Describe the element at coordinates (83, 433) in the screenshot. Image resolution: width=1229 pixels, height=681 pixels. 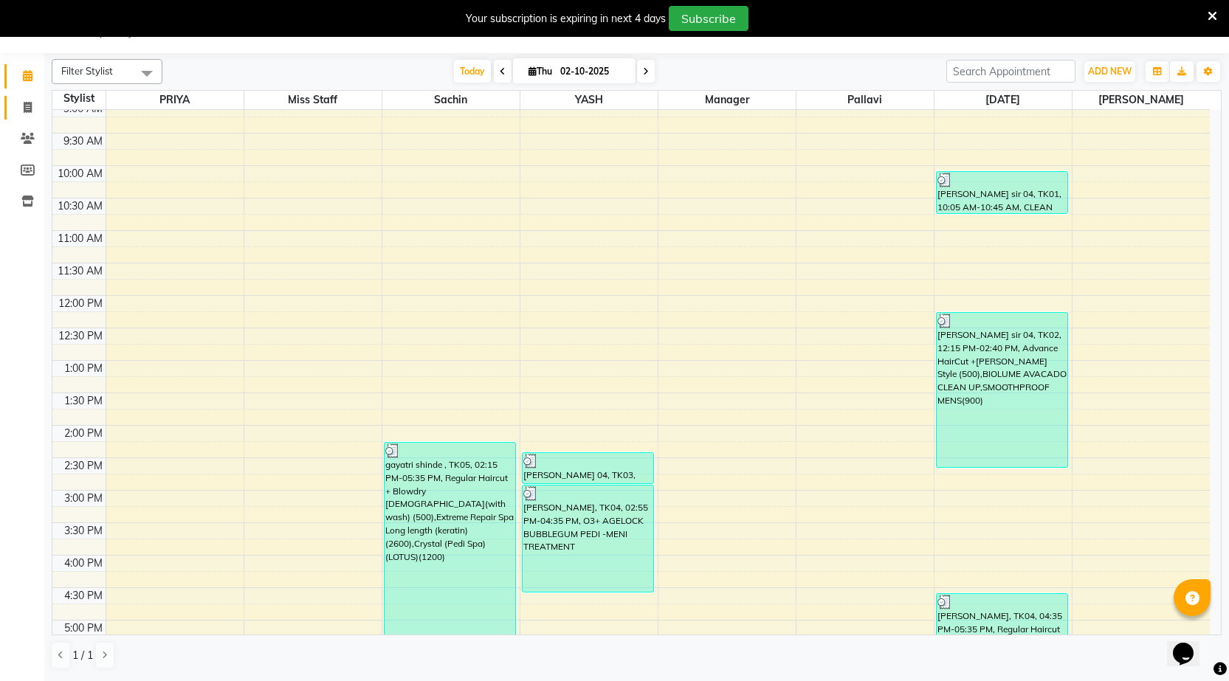
I see `div: 2:00 PM` at that location.